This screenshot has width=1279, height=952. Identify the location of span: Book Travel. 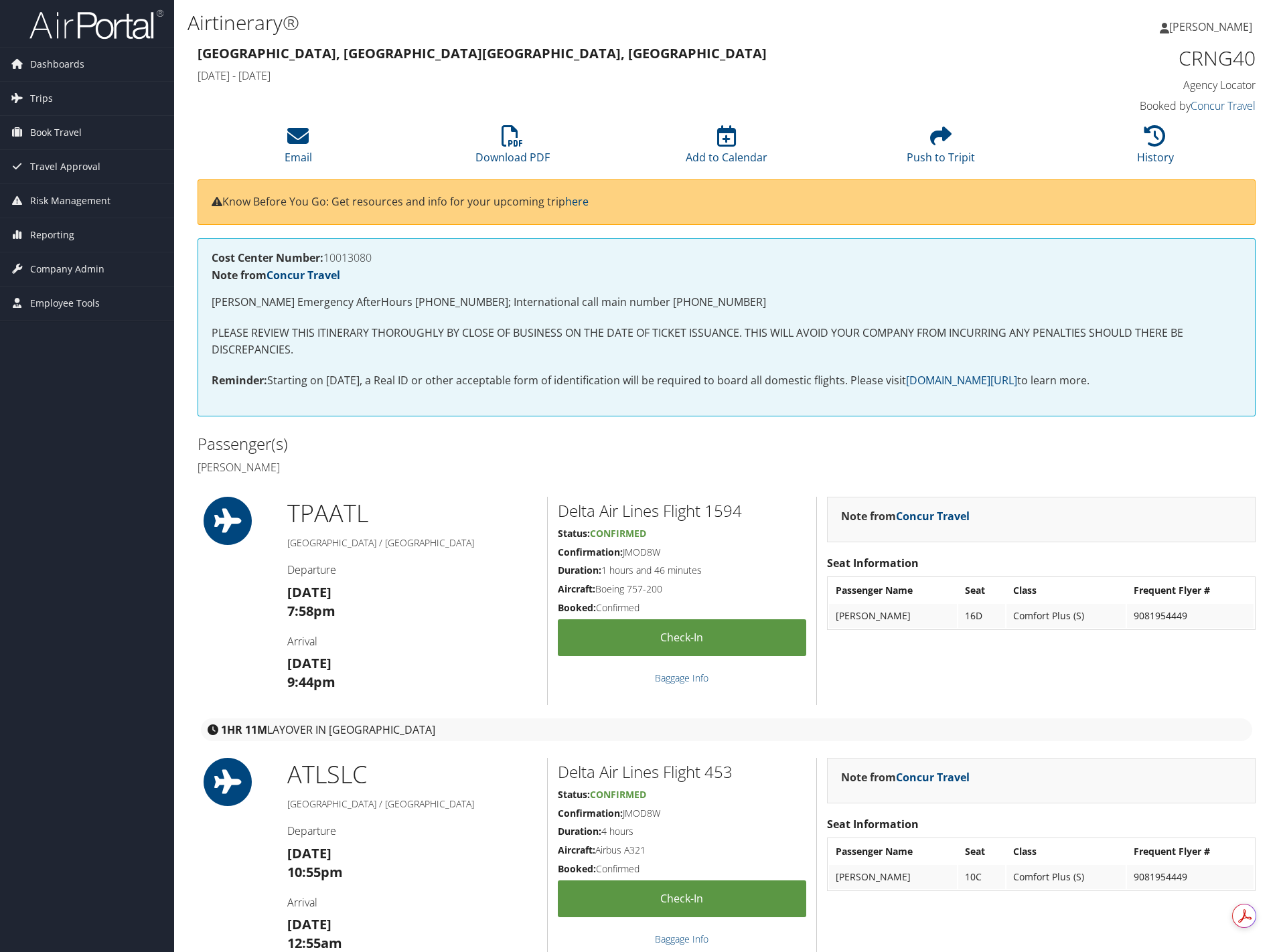
(56, 132).